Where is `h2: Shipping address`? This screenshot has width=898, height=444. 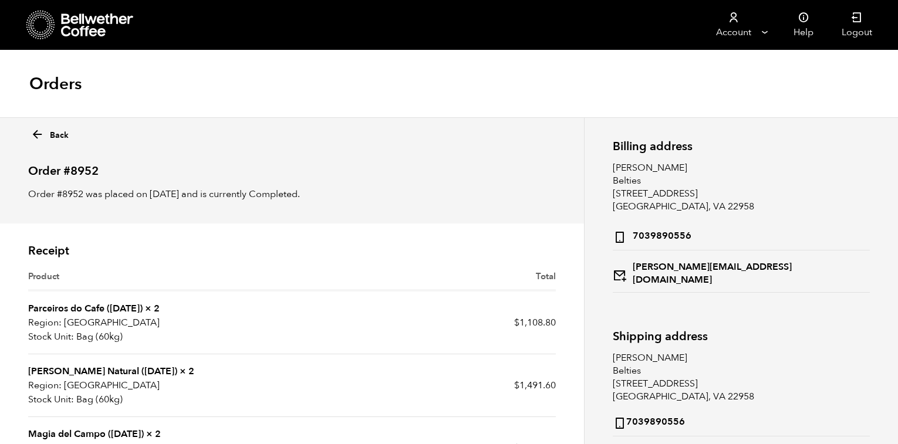 h2: Shipping address is located at coordinates (742, 336).